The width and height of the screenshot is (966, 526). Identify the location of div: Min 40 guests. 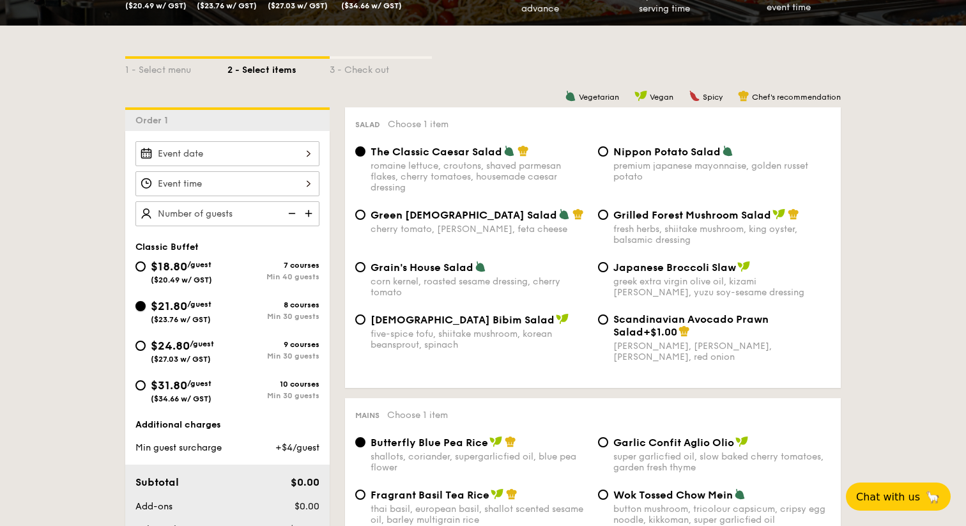
(273, 277).